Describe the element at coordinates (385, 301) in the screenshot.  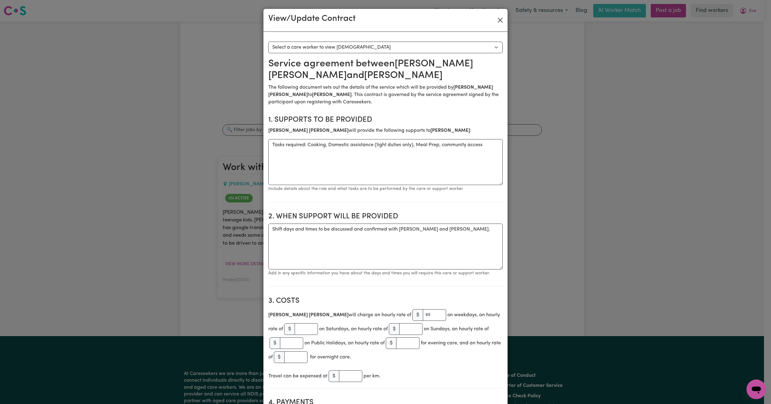
I see `h2: 3. Costs` at that location.